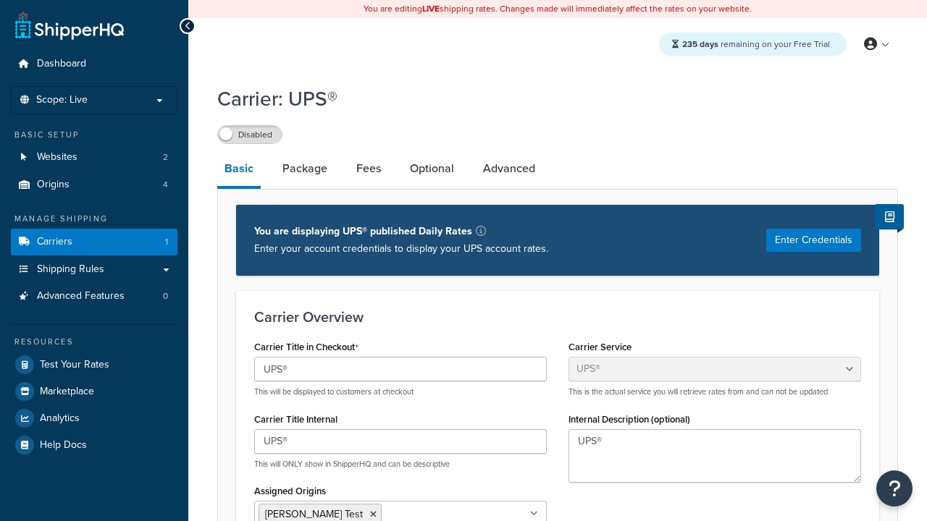  Describe the element at coordinates (94, 365) in the screenshot. I see `li: Test Your Rates` at that location.